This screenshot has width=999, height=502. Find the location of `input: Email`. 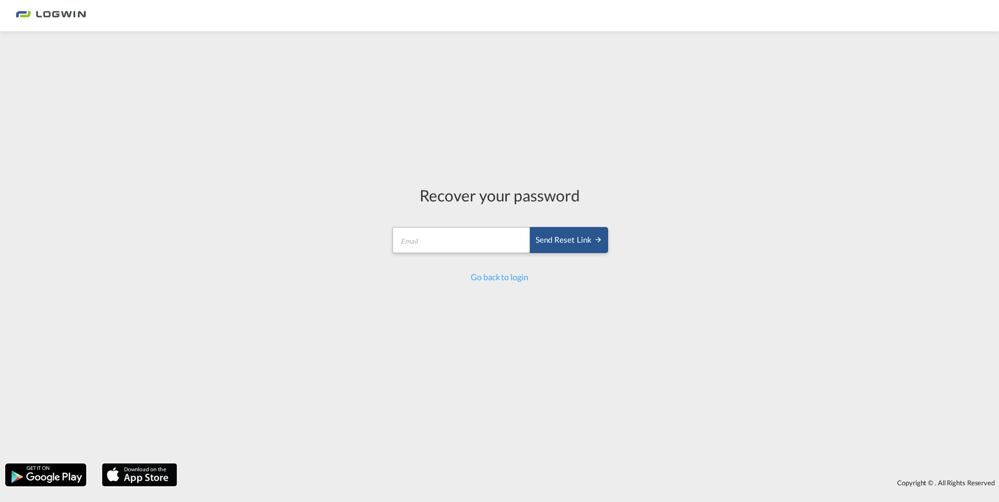

input: Email is located at coordinates (461, 240).